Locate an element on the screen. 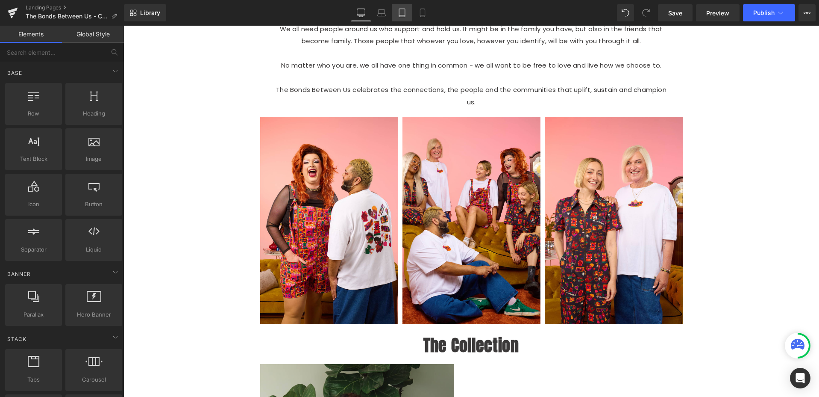 The width and height of the screenshot is (819, 397). button: Undo is located at coordinates (626, 13).